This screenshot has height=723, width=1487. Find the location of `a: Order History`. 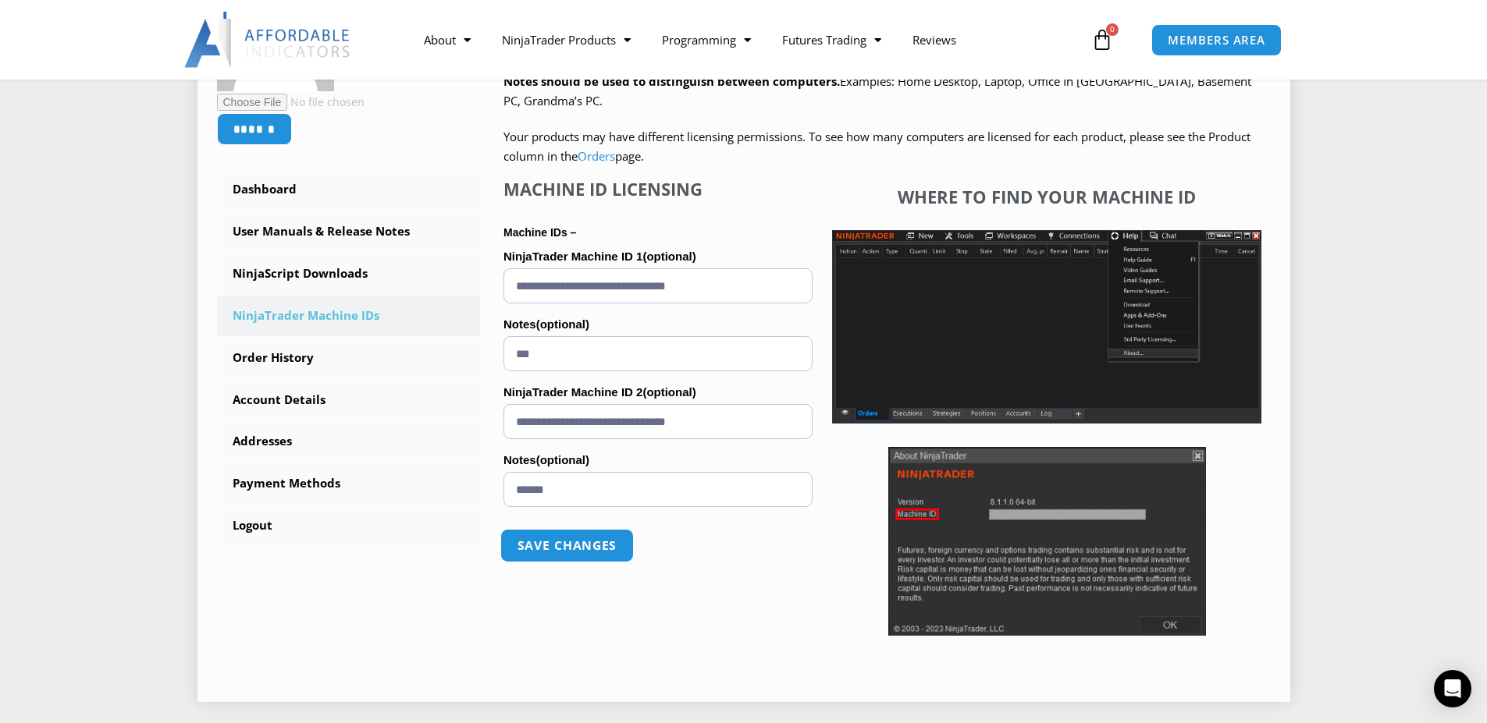

a: Order History is located at coordinates (349, 358).